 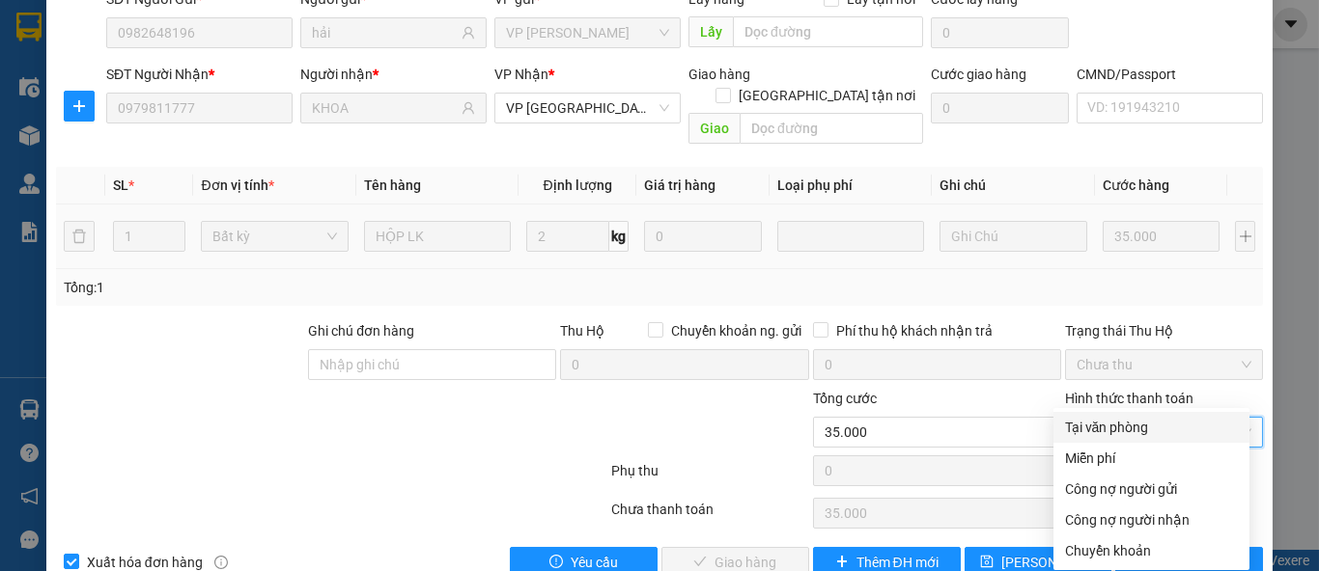 I want to click on span: VP Nhận, so click(x=521, y=74).